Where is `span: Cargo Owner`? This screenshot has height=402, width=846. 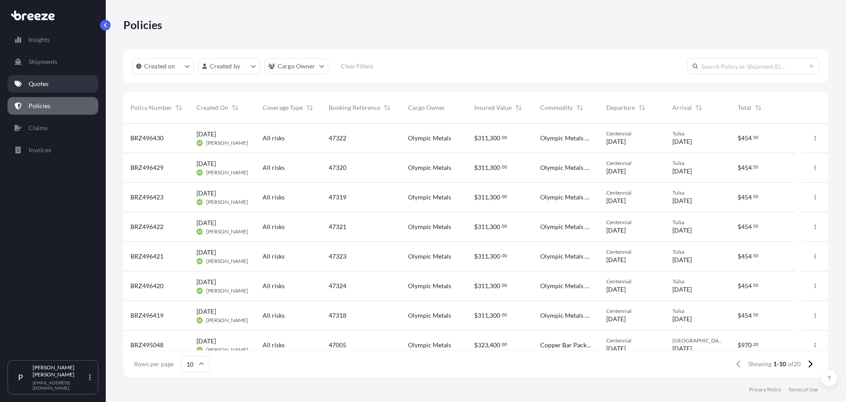 span: Cargo Owner is located at coordinates (427, 108).